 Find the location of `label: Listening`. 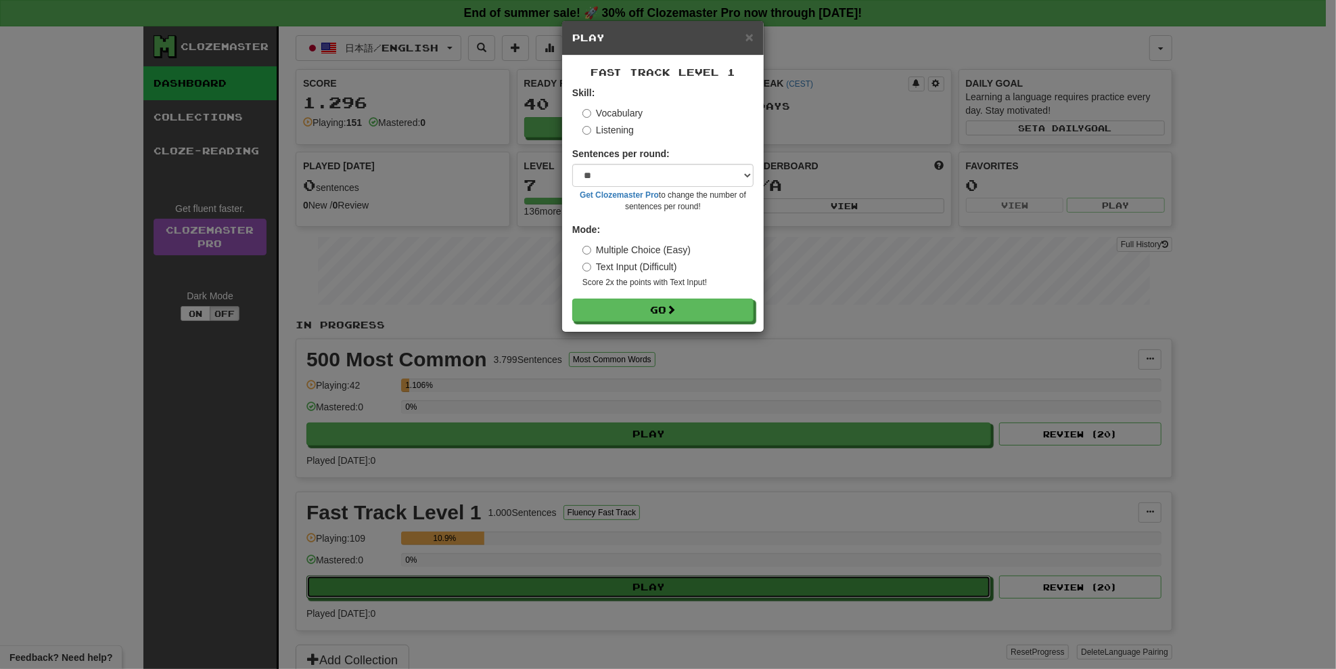

label: Listening is located at coordinates (608, 130).